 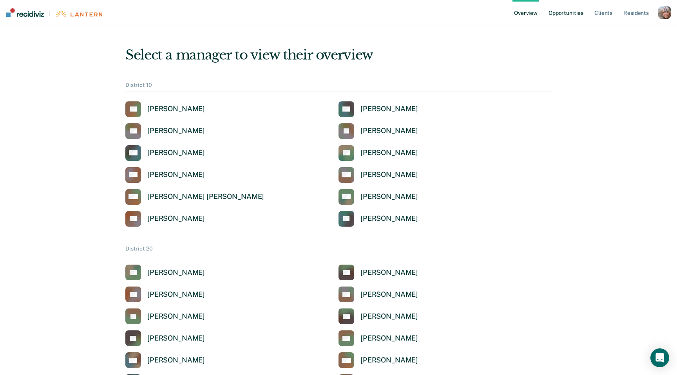 What do you see at coordinates (25, 13) in the screenshot?
I see `img: Recidiviz` at bounding box center [25, 13].